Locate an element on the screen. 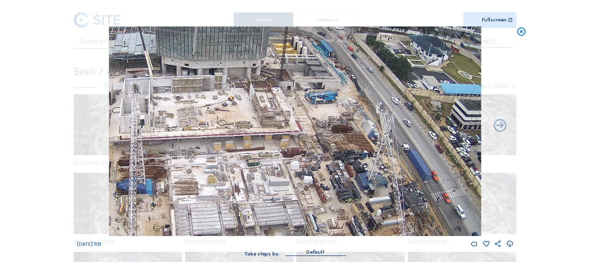 The width and height of the screenshot is (590, 262). div: Fullscreen is located at coordinates (494, 20).